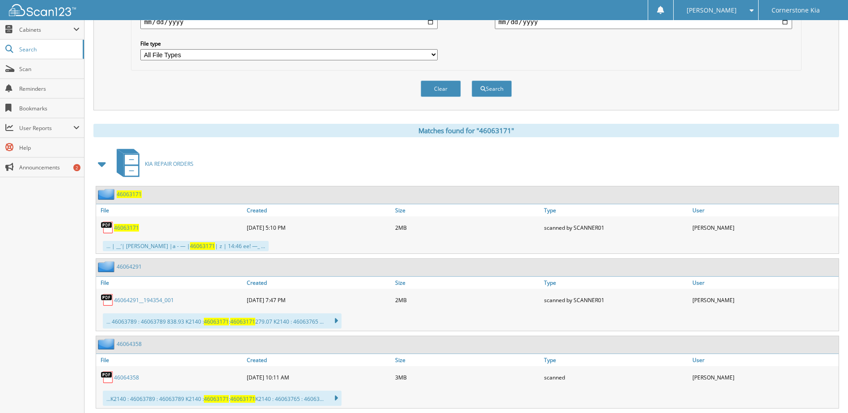 This screenshot has height=413, width=848. Describe the element at coordinates (289, 43) in the screenshot. I see `label: File type` at that location.